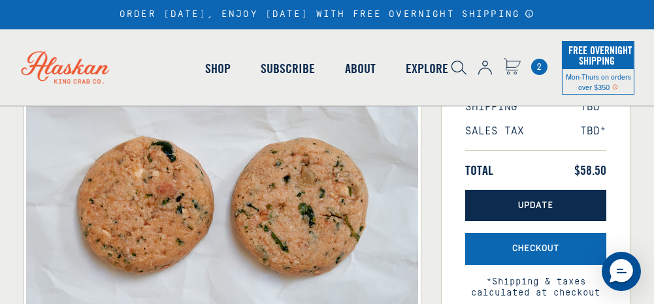 Image resolution: width=654 pixels, height=304 pixels. I want to click on span: Checkout, so click(535, 249).